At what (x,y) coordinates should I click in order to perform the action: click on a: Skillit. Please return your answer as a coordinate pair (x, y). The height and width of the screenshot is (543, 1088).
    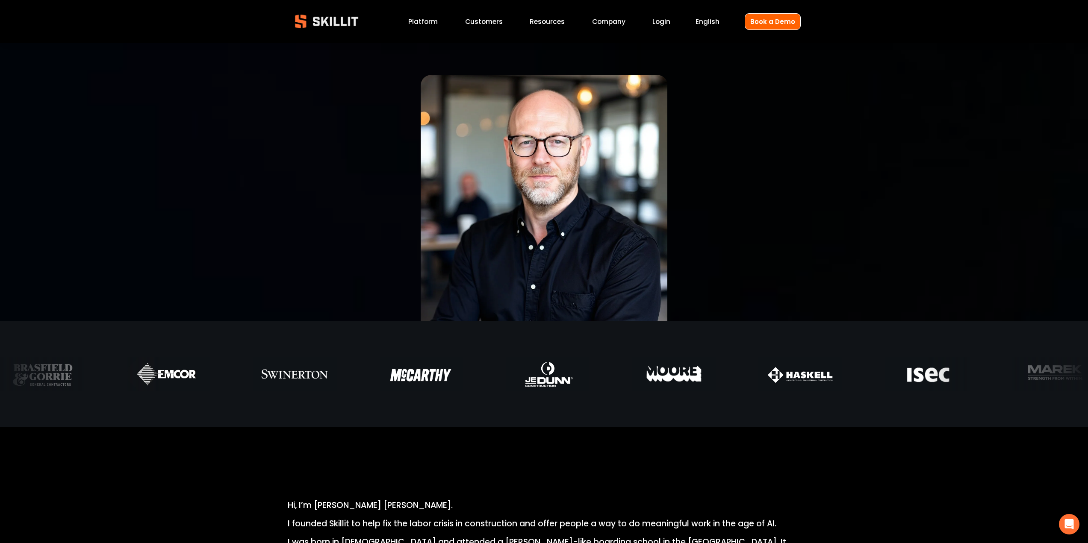
    Looking at the image, I should click on (327, 21).